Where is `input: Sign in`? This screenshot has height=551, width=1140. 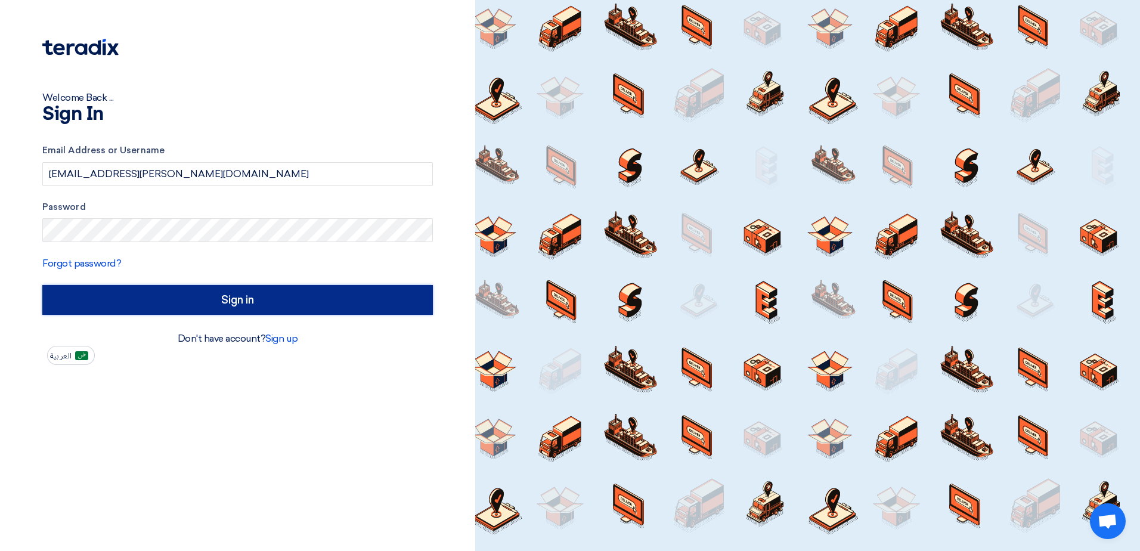
input: Sign in is located at coordinates (237, 300).